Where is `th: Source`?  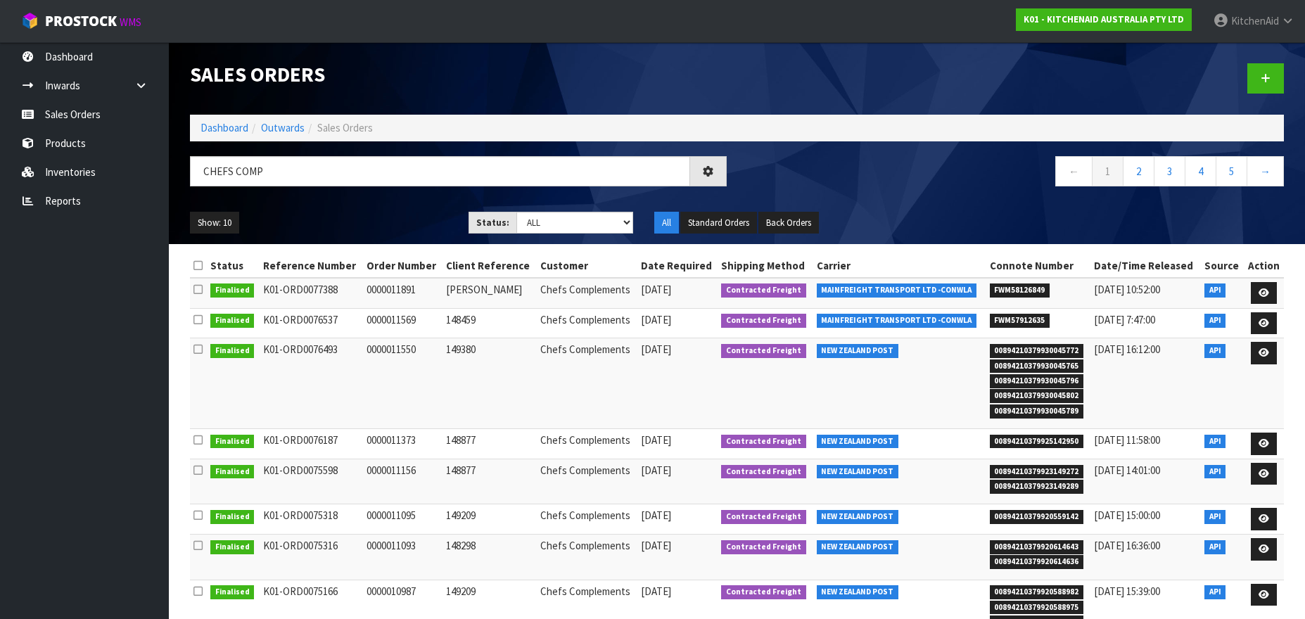
th: Source is located at coordinates (1222, 266).